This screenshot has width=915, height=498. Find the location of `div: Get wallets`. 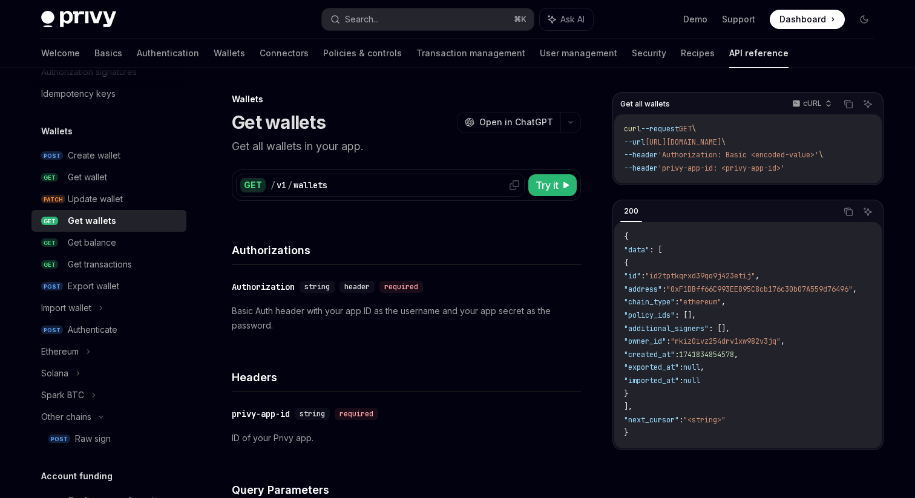

div: Get wallets is located at coordinates (92, 221).